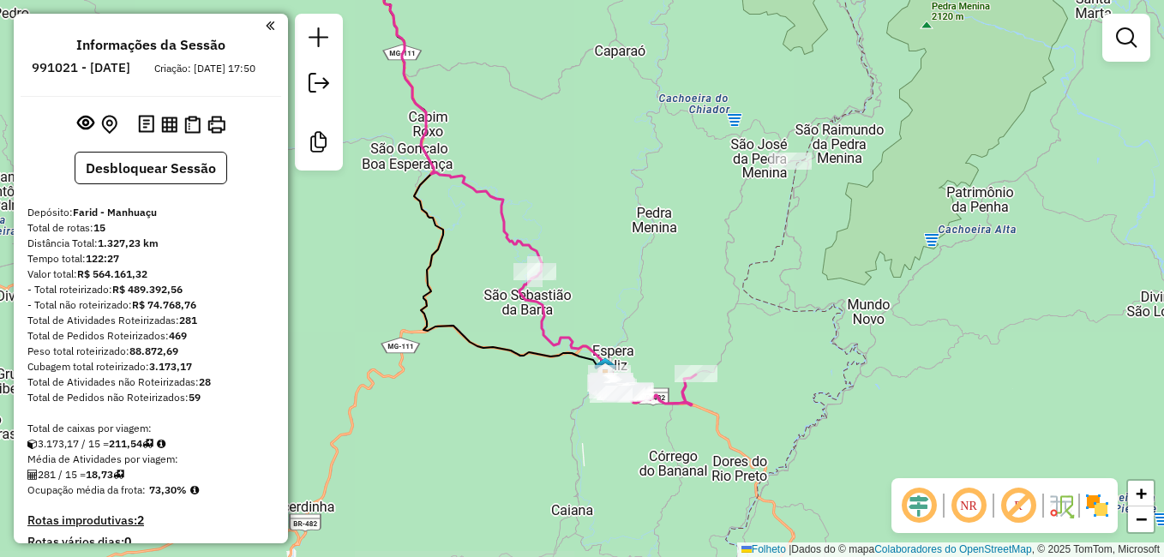 The height and width of the screenshot is (557, 1164). What do you see at coordinates (151, 320) in the screenshot?
I see `div: Total de Atividades Roteirizadas:` at bounding box center [151, 320].